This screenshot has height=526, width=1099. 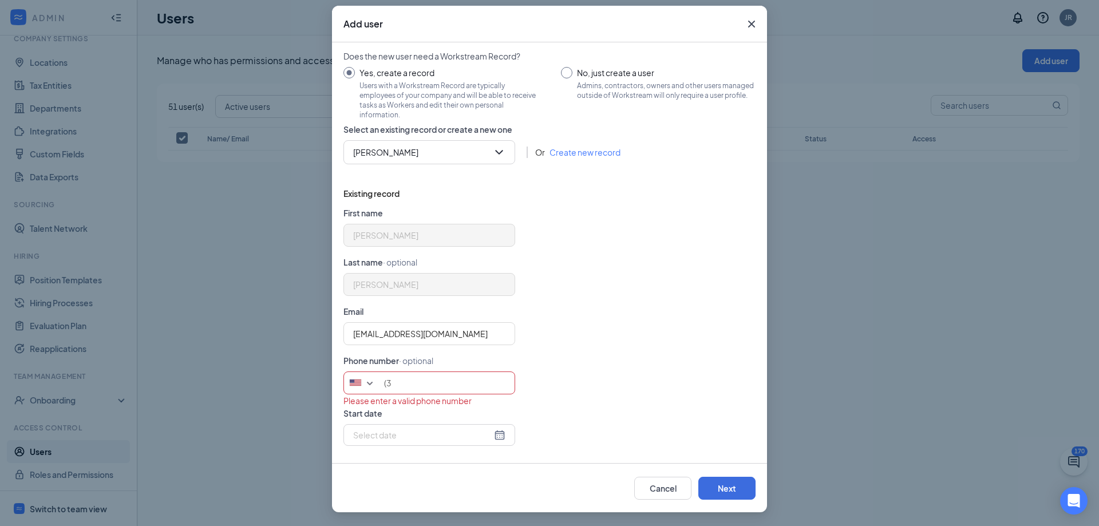 What do you see at coordinates (549, 193) in the screenshot?
I see `span: Existing record` at bounding box center [549, 193].